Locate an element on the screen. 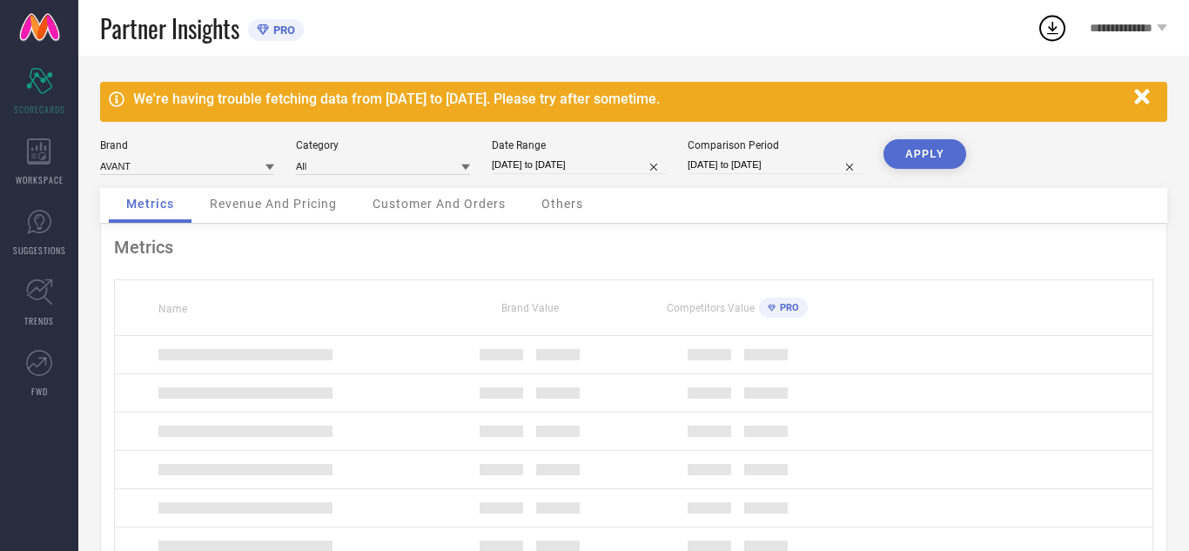 The width and height of the screenshot is (1189, 551). span: Revenue And Pricing is located at coordinates (273, 204).